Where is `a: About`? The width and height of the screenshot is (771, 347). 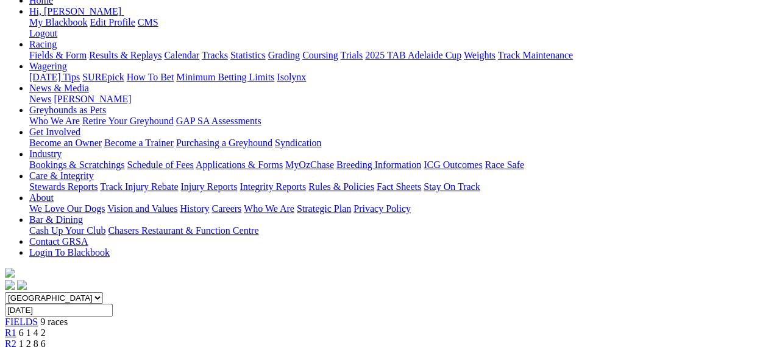
a: About is located at coordinates (41, 198).